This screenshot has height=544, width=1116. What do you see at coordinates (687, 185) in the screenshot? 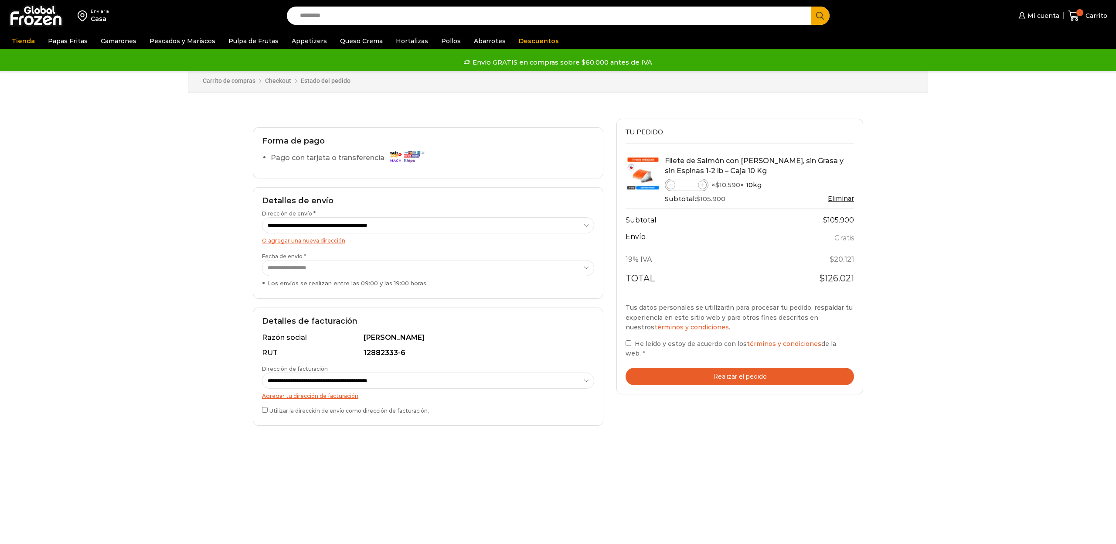
I see `input: Product quantity` at bounding box center [687, 185].